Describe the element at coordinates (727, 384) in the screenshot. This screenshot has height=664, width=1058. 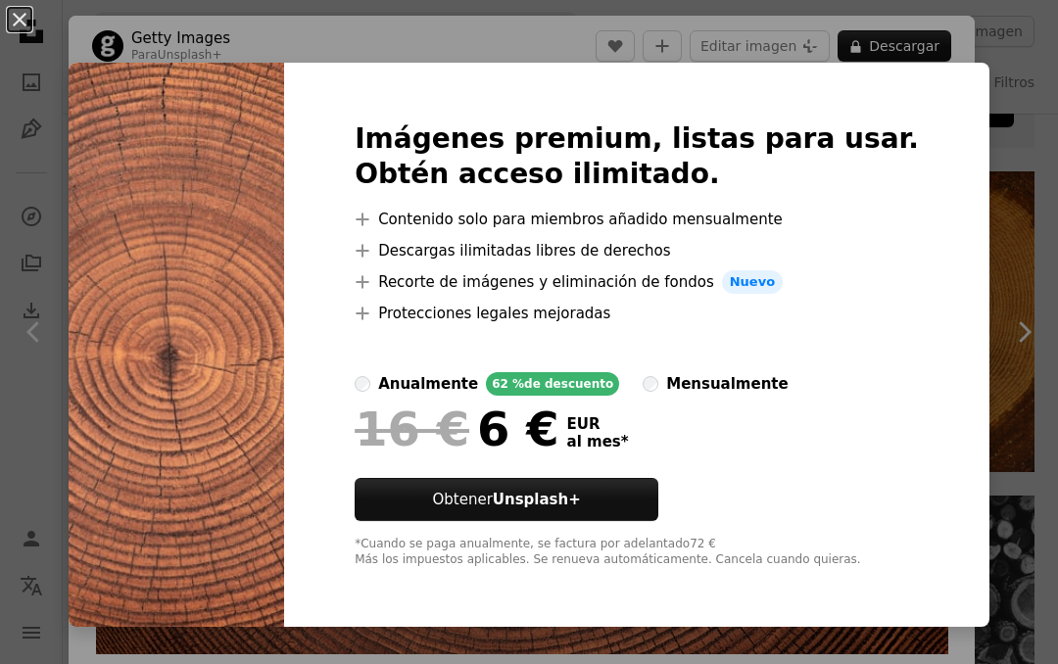
I see `div: mensualmente` at that location.